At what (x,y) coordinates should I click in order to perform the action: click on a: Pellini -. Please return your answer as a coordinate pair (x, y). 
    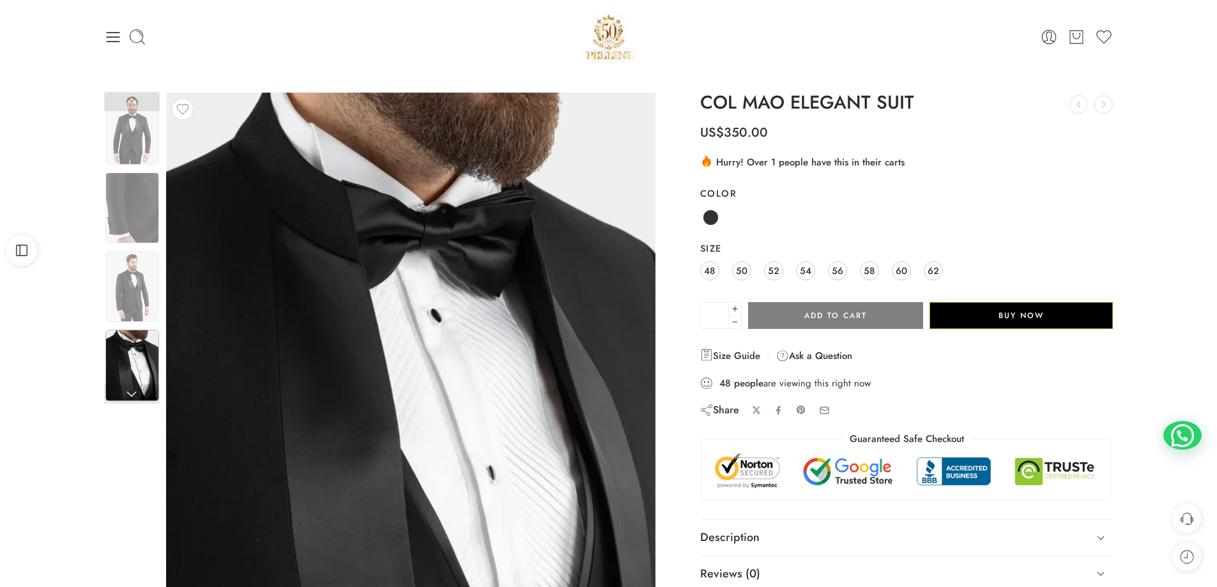
    Looking at the image, I should click on (609, 36).